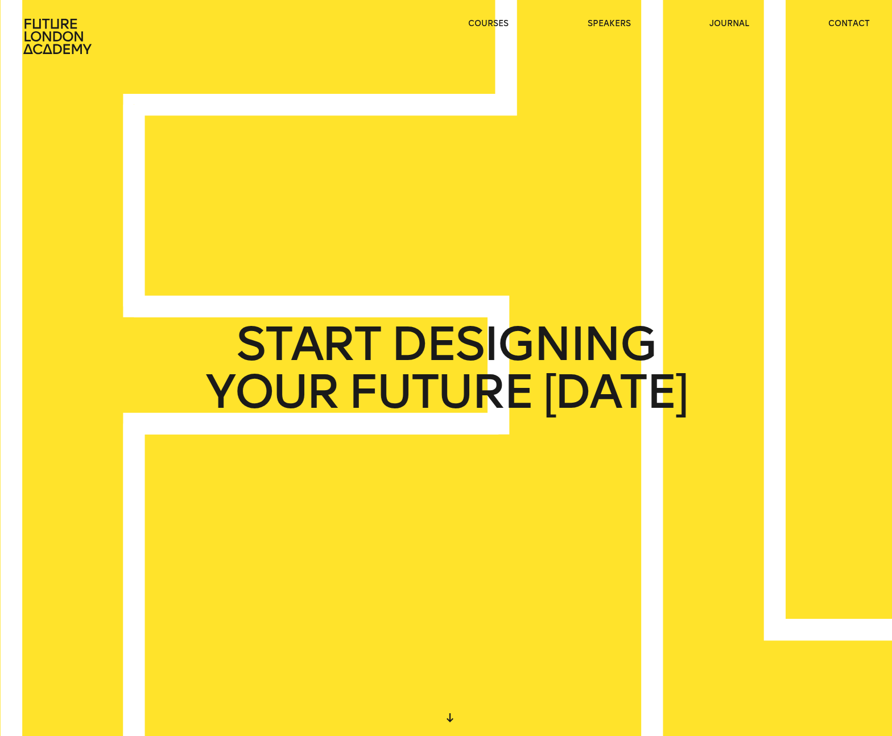 The width and height of the screenshot is (892, 736). What do you see at coordinates (271, 392) in the screenshot?
I see `span: YOUR` at bounding box center [271, 392].